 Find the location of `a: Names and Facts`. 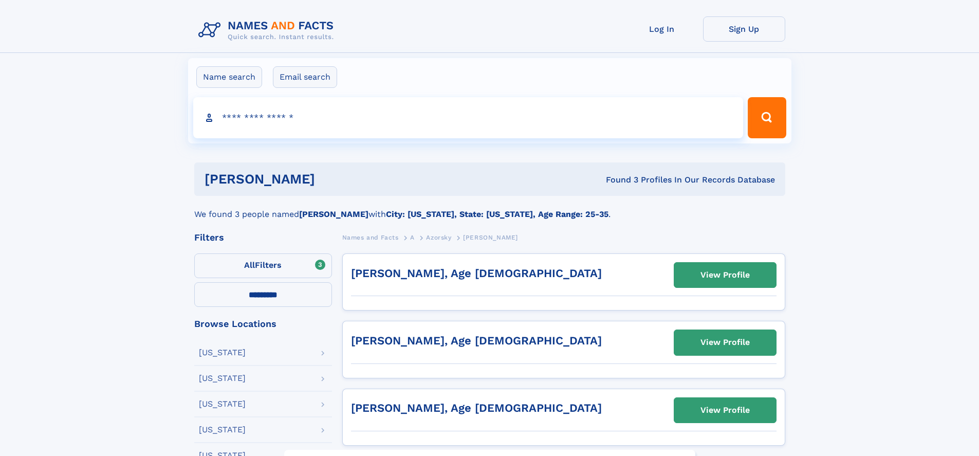

a: Names and Facts is located at coordinates (370, 237).